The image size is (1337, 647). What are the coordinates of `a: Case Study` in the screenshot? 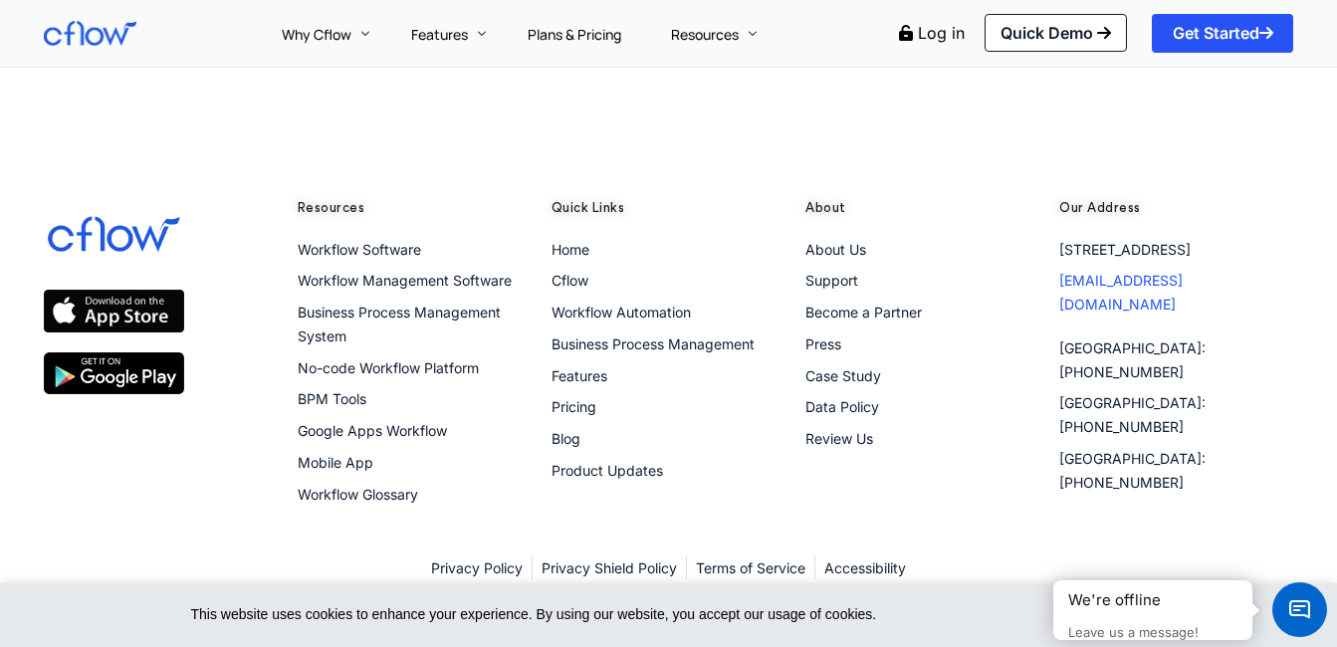 It's located at (922, 376).